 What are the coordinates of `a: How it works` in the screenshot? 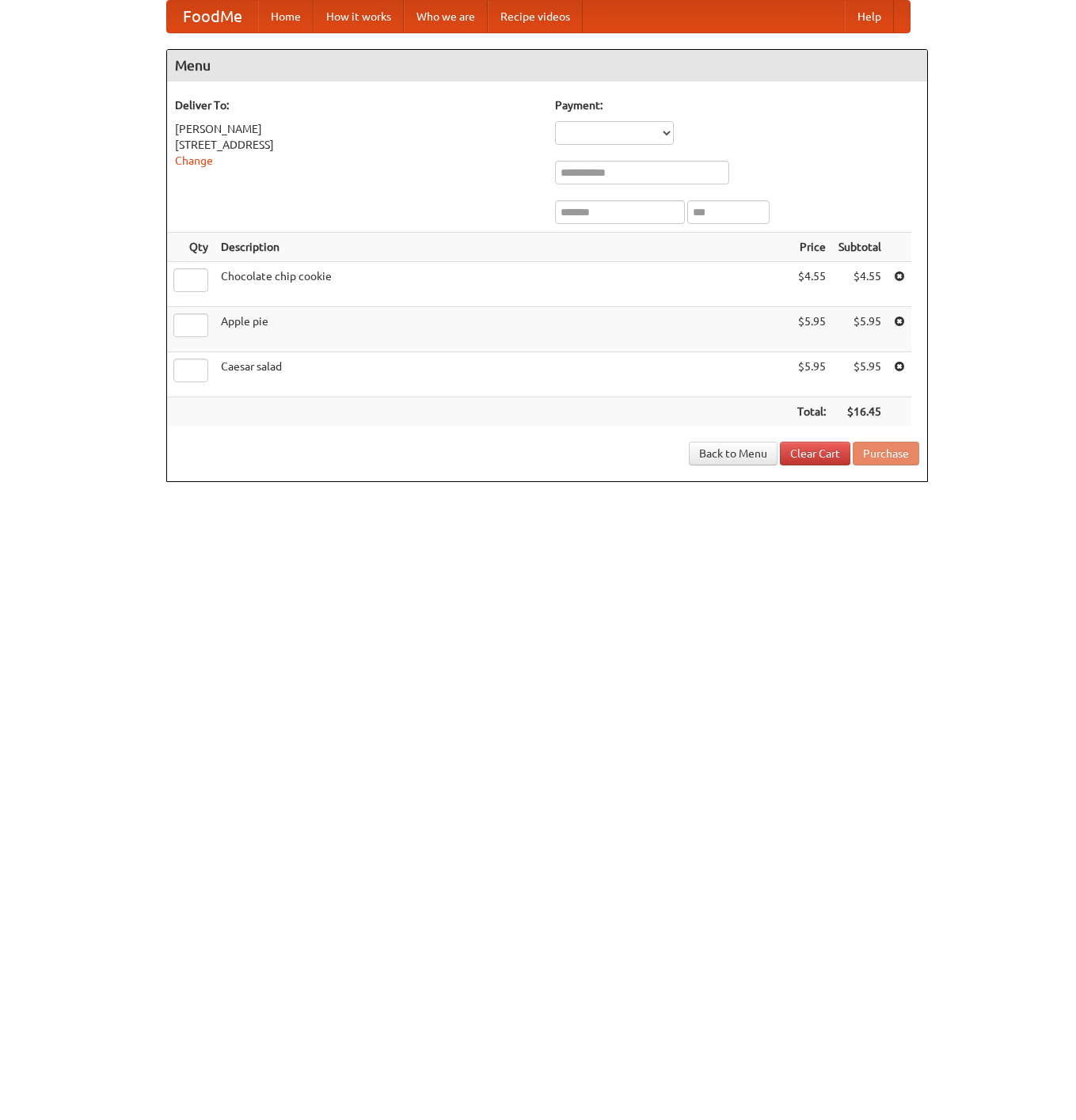 It's located at (359, 17).